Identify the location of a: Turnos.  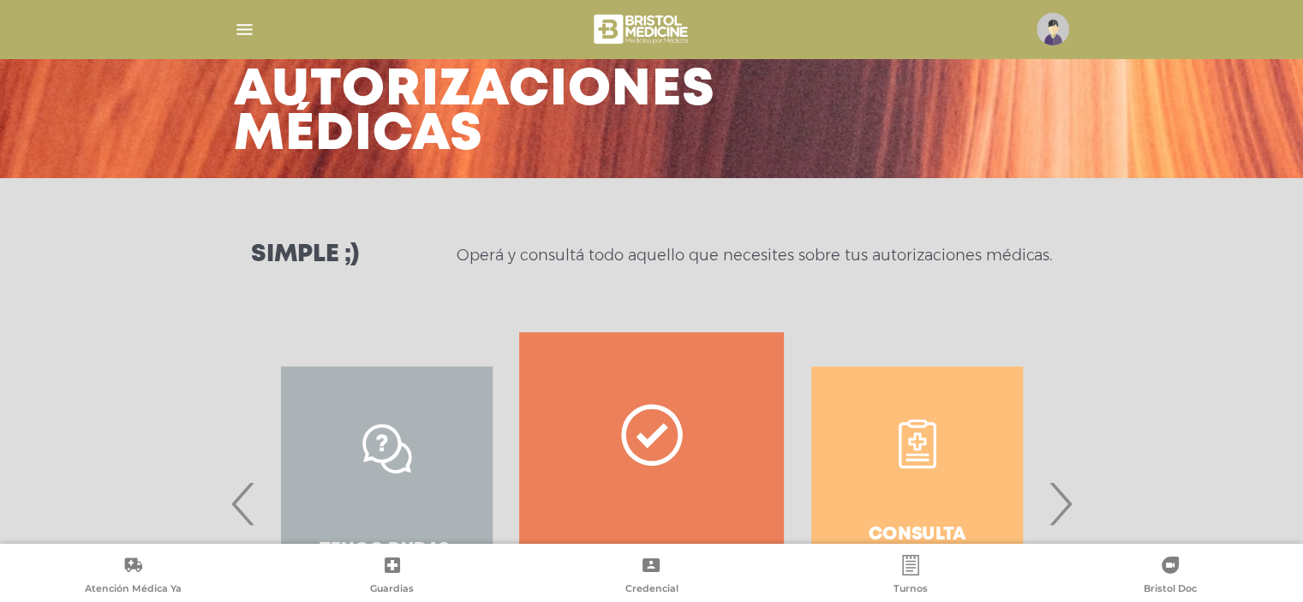
(910, 576).